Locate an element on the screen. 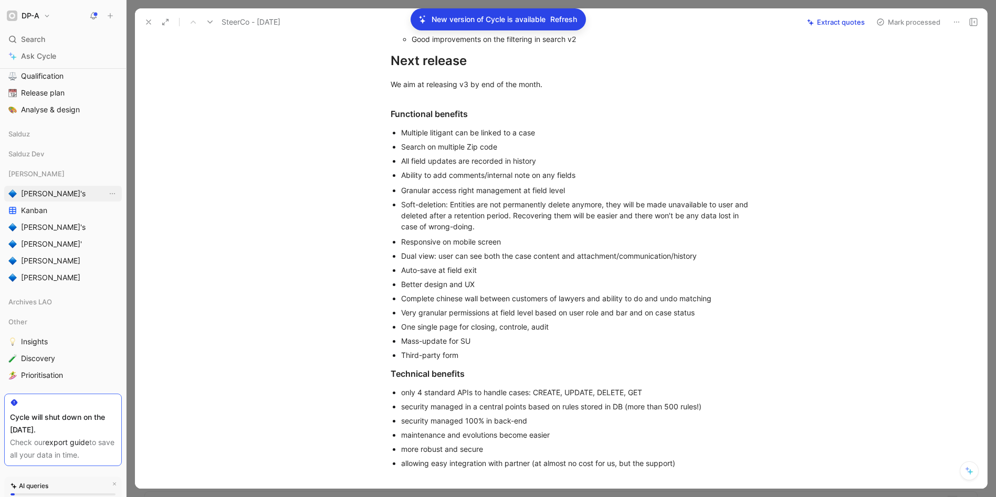 The width and height of the screenshot is (996, 497). div: only 4 standard APIs to handle cases: CREATE, UPDATE, DELETE, GET is located at coordinates (578, 392).